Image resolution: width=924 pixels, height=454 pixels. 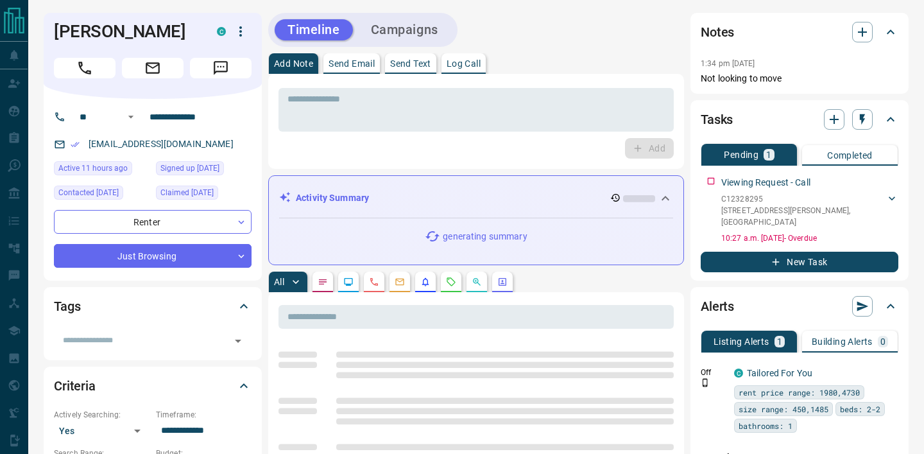 I want to click on span: Message, so click(x=221, y=68).